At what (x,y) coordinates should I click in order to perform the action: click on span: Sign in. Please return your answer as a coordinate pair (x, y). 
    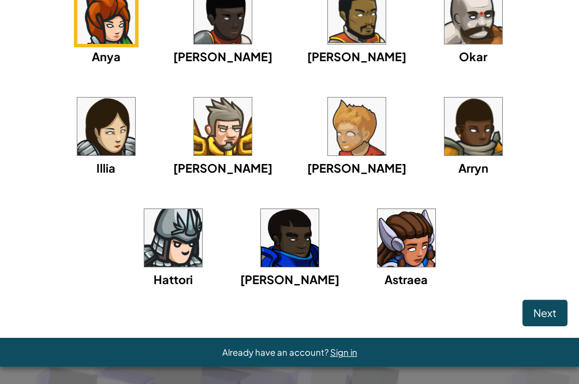
    Looking at the image, I should click on (344, 352).